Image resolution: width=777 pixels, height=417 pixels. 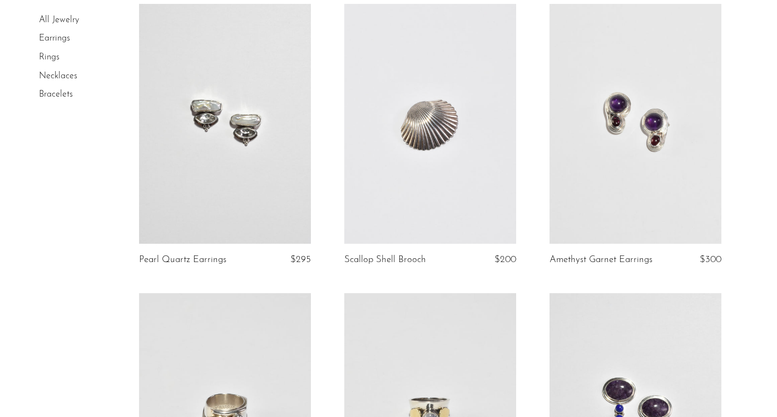 What do you see at coordinates (59, 20) in the screenshot?
I see `a: All Jewelry` at bounding box center [59, 20].